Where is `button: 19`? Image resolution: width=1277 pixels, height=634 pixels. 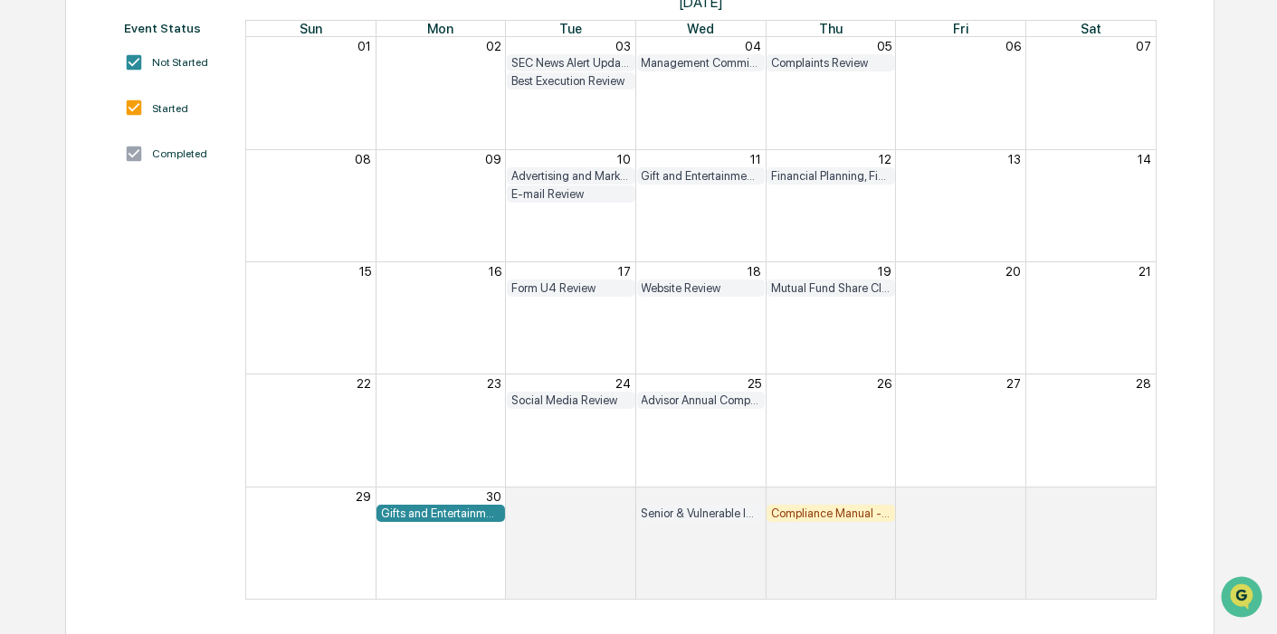 button: 19 is located at coordinates (884, 271).